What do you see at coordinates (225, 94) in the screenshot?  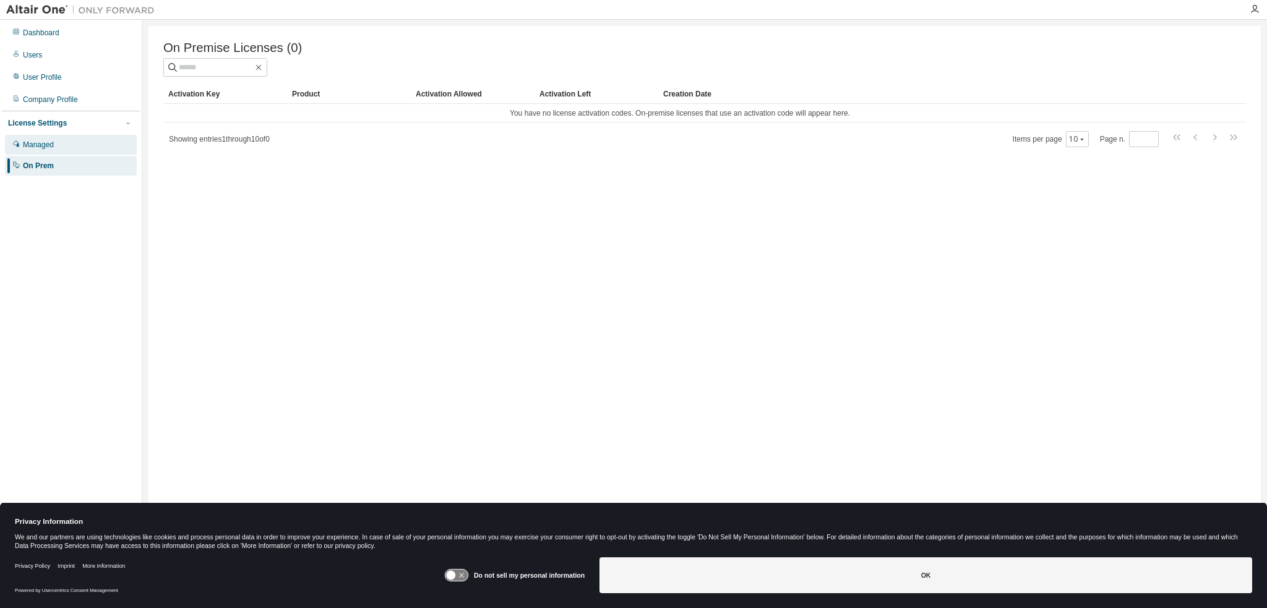 I see `div: Activation Key` at bounding box center [225, 94].